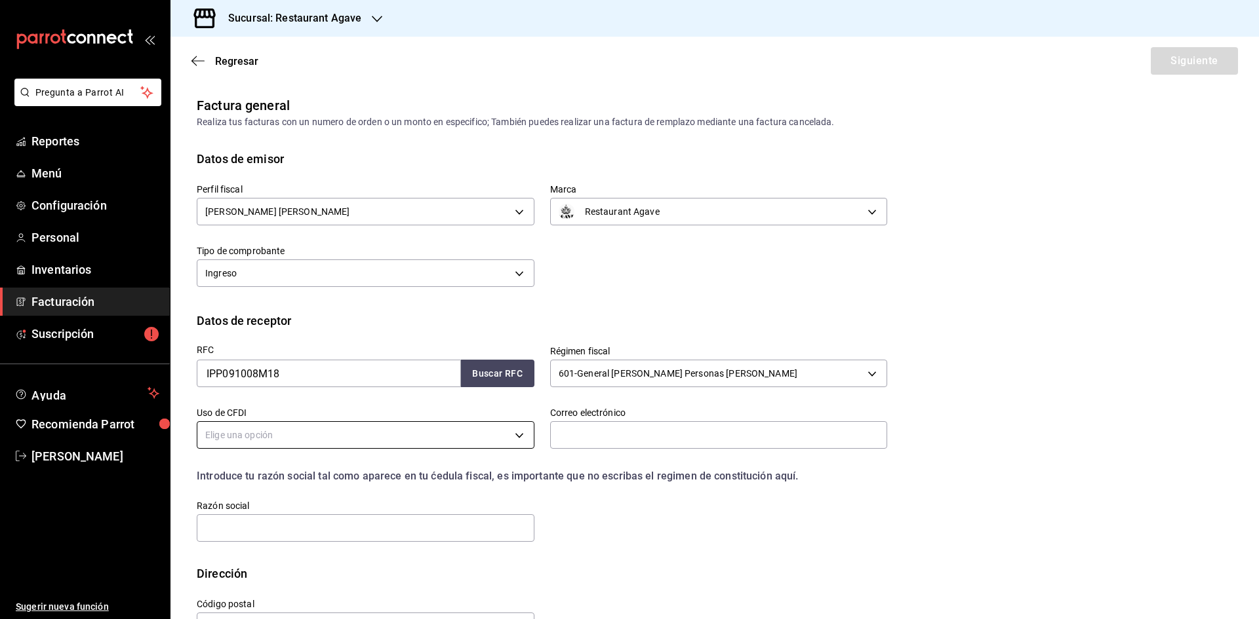  What do you see at coordinates (225, 61) in the screenshot?
I see `button: Regresar` at bounding box center [225, 61].